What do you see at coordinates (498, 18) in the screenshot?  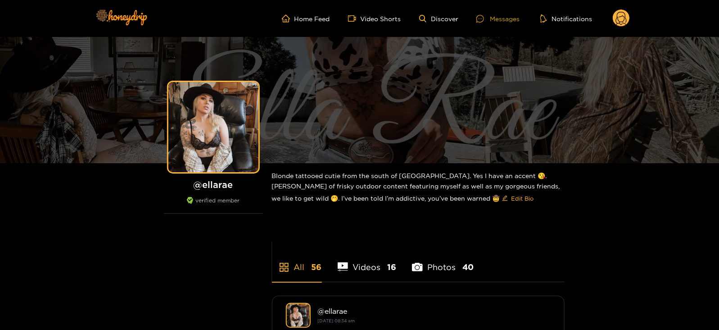 I see `div: Messages` at bounding box center [498, 18].